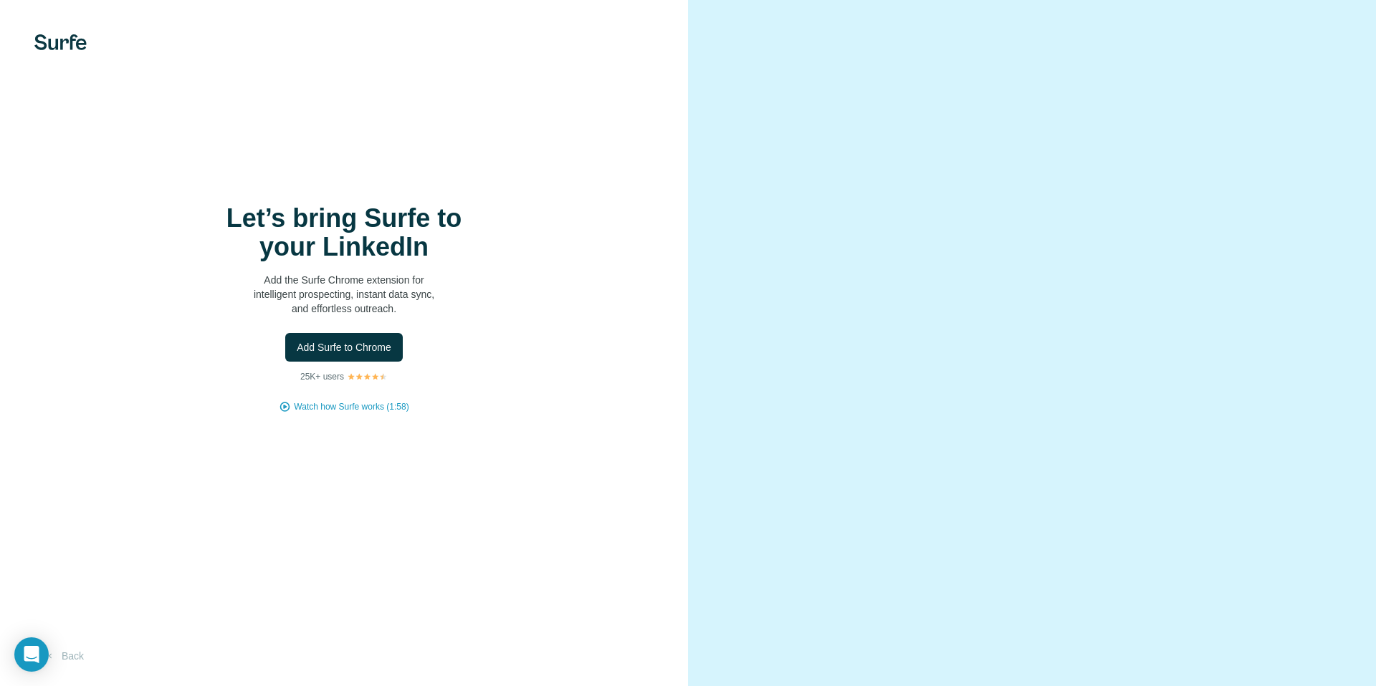 This screenshot has height=686, width=1376. I want to click on p: 25K+ users, so click(322, 377).